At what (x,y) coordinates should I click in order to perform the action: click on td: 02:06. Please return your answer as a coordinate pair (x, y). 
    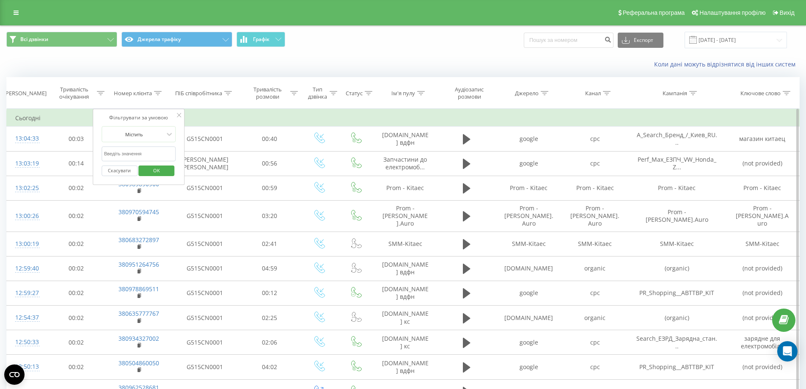
    Looking at the image, I should click on (269, 342).